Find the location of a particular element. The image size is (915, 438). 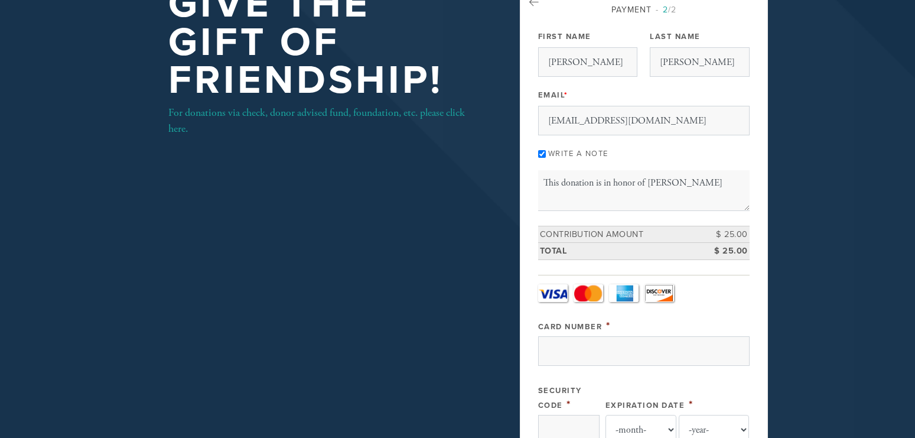

label: Expiration Date is located at coordinates (645, 405).